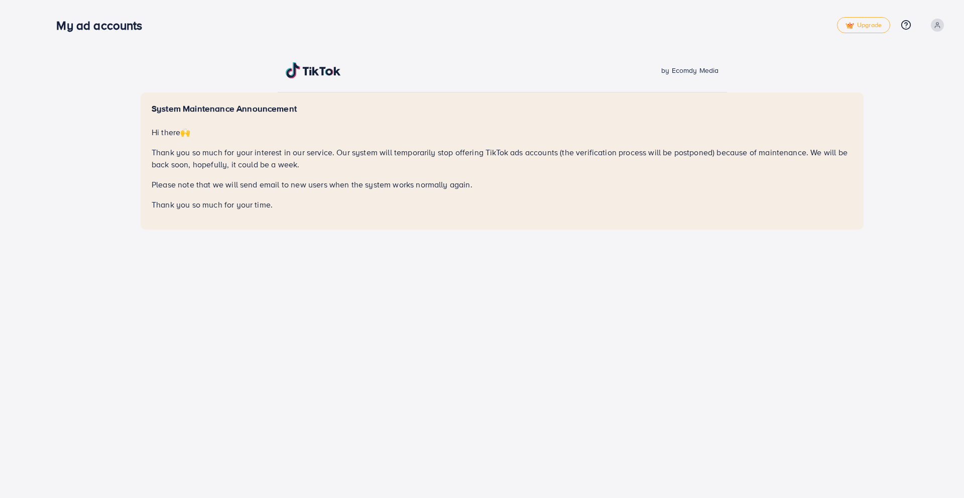 This screenshot has width=964, height=498. I want to click on h5: System Maintenance Announcement, so click(502, 108).